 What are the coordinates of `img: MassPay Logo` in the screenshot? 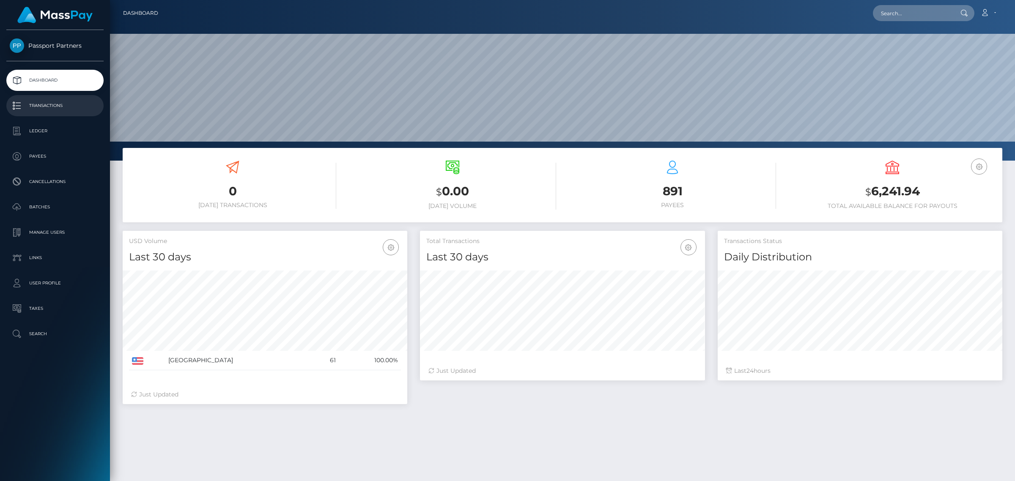 It's located at (55, 15).